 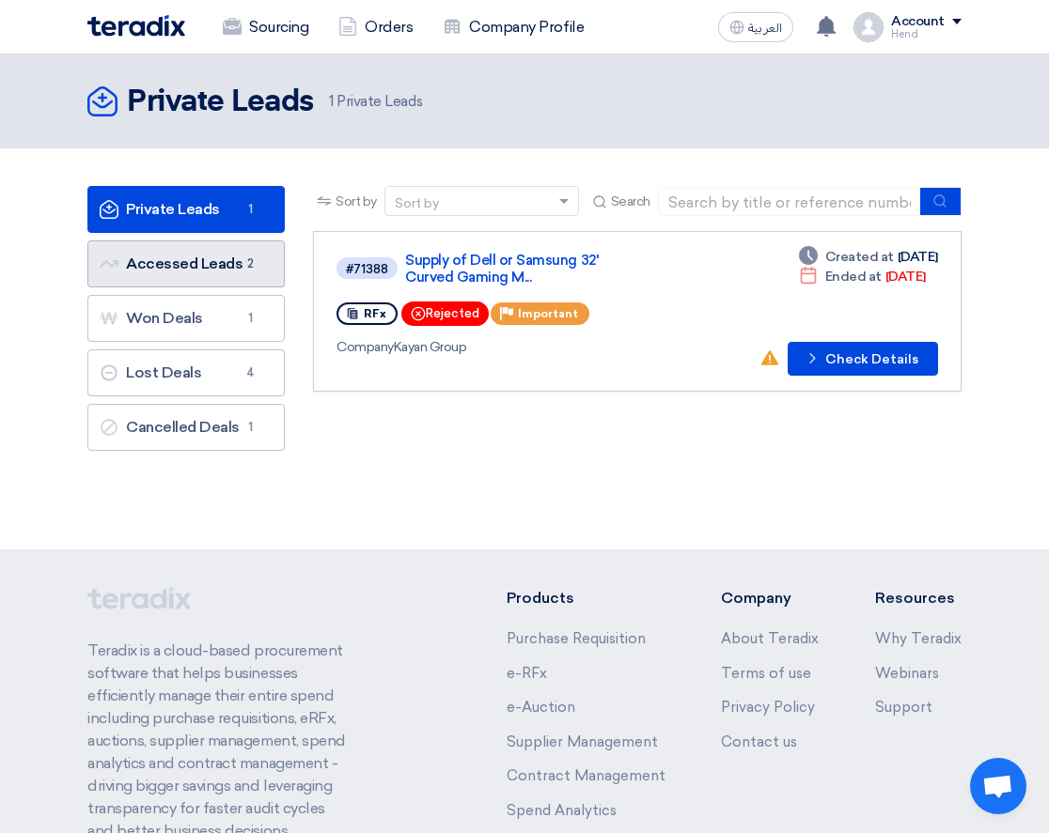 I want to click on span: Sort by, so click(x=356, y=201).